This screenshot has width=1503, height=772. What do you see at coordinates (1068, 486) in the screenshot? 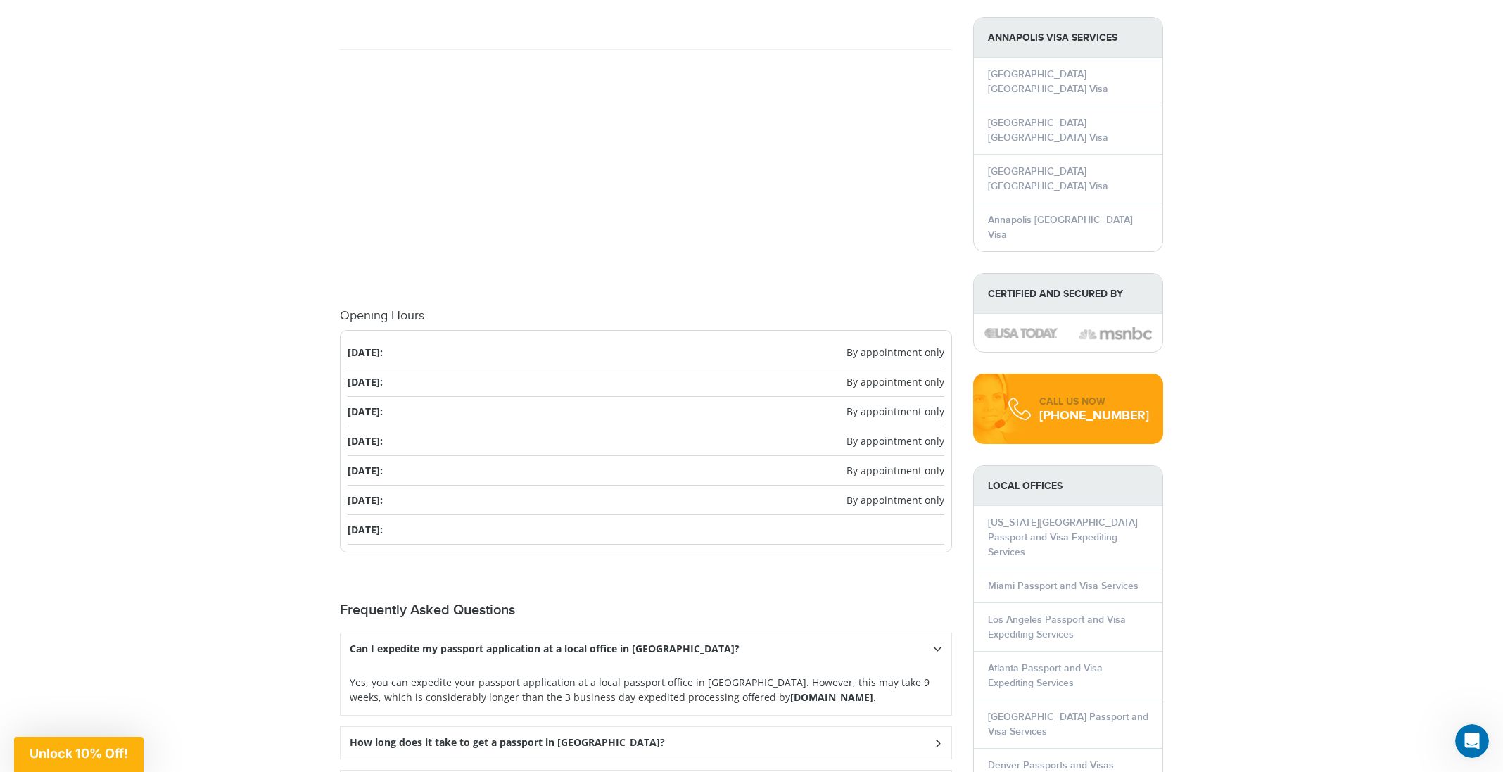
I see `strong: LOCAL OFFICES` at bounding box center [1068, 486].